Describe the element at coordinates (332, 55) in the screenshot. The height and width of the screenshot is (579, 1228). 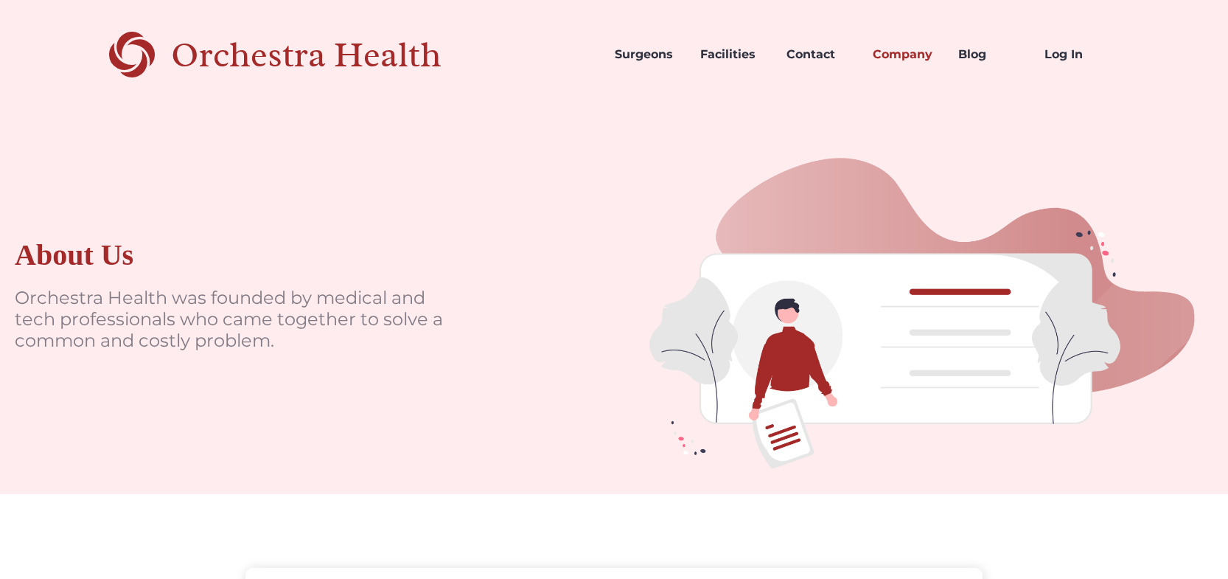
I see `div: Orchestra Health` at that location.